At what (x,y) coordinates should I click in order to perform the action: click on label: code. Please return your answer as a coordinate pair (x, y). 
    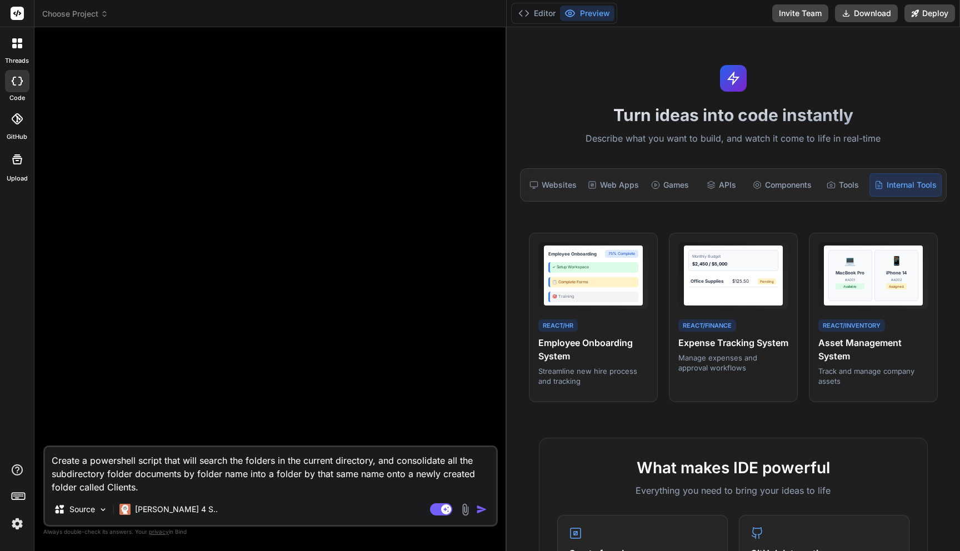
    Looking at the image, I should click on (17, 98).